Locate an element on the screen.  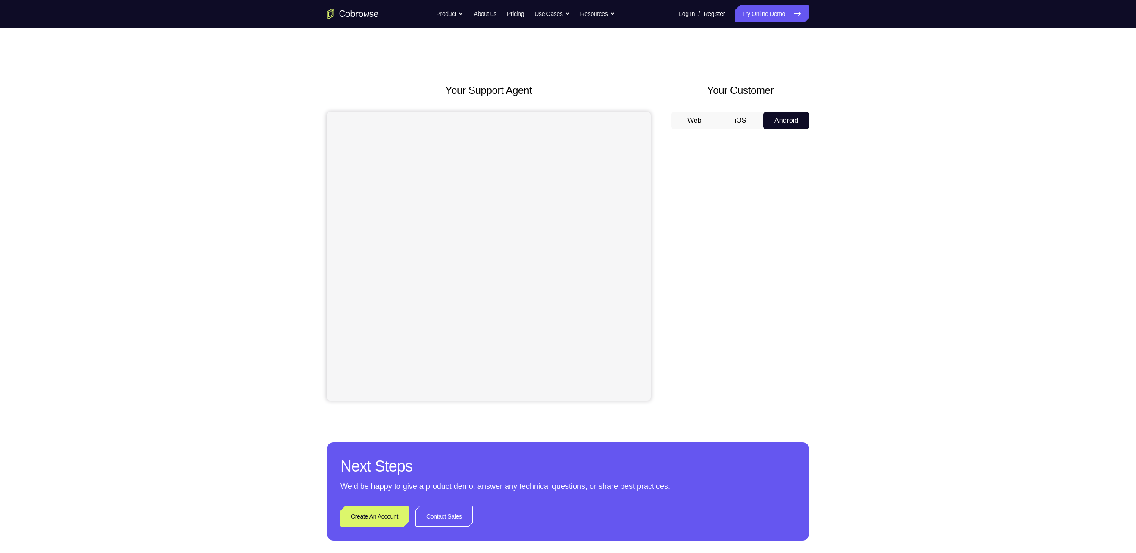
a: Go to the home page is located at coordinates (353, 14).